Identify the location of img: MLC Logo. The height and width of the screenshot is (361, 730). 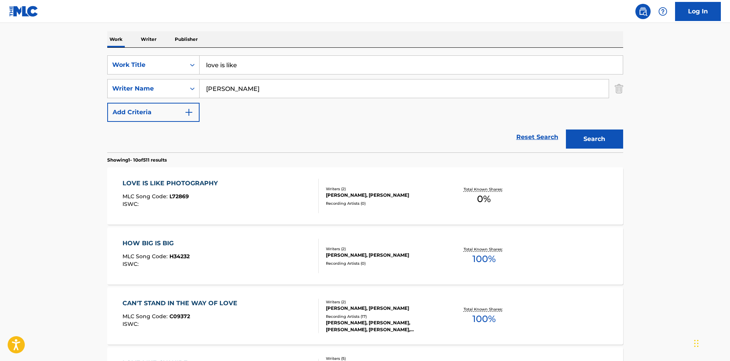
(24, 11).